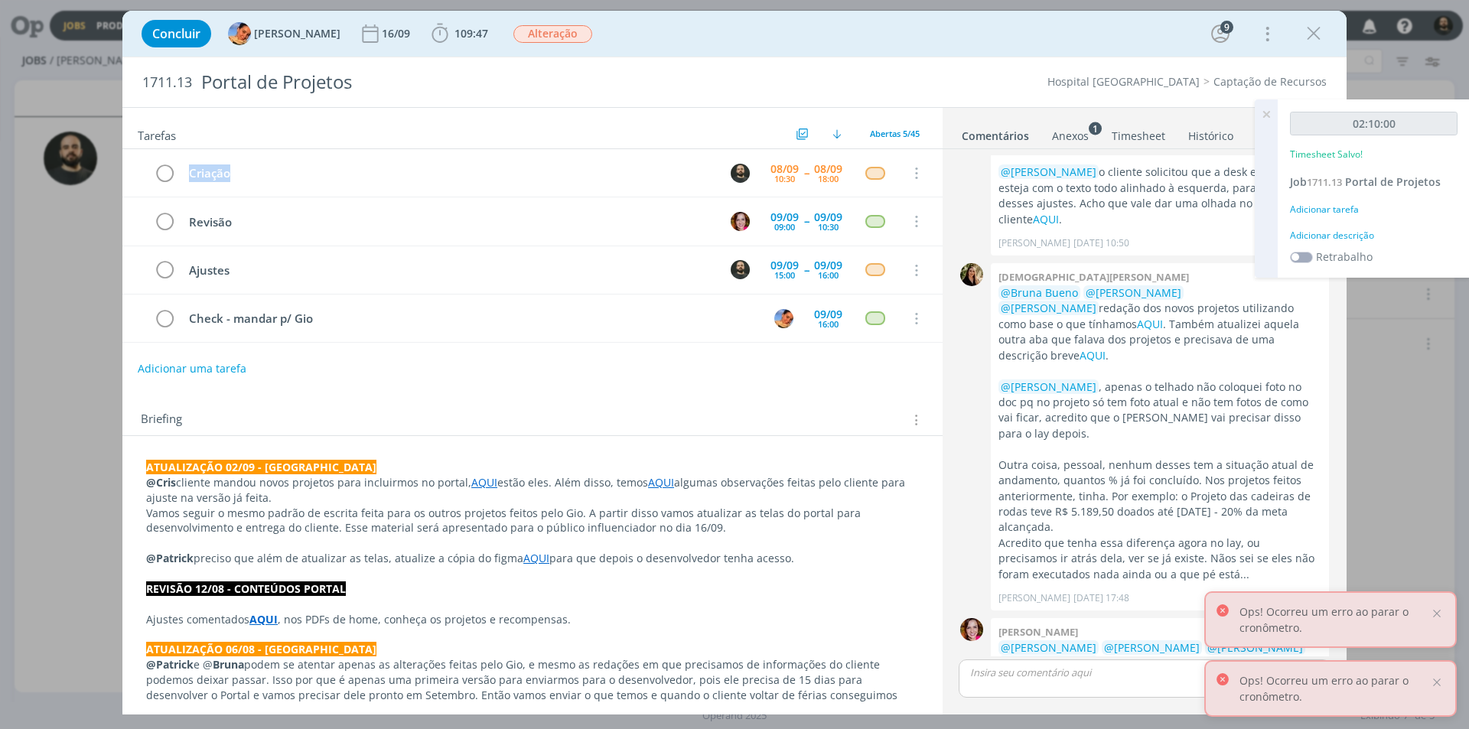 The width and height of the screenshot is (1469, 729). What do you see at coordinates (1139, 132) in the screenshot?
I see `a: Timesheet` at bounding box center [1139, 132].